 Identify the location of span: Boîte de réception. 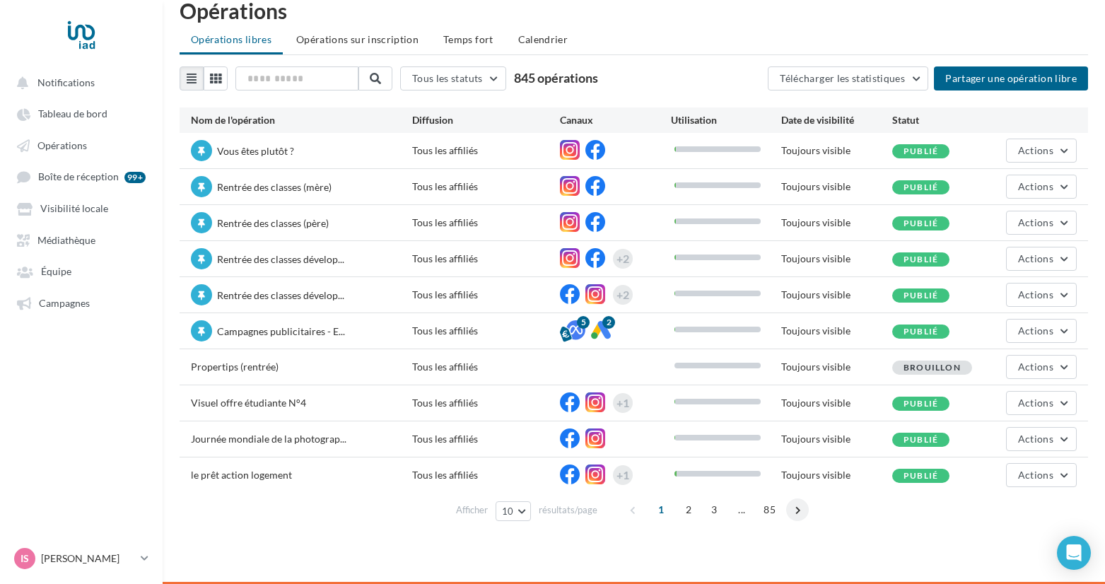
(79, 177).